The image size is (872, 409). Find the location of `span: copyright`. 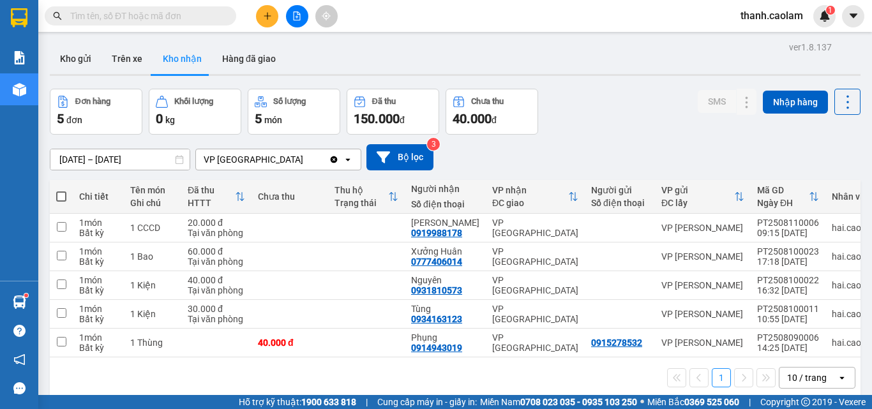

span: copyright is located at coordinates (806, 402).